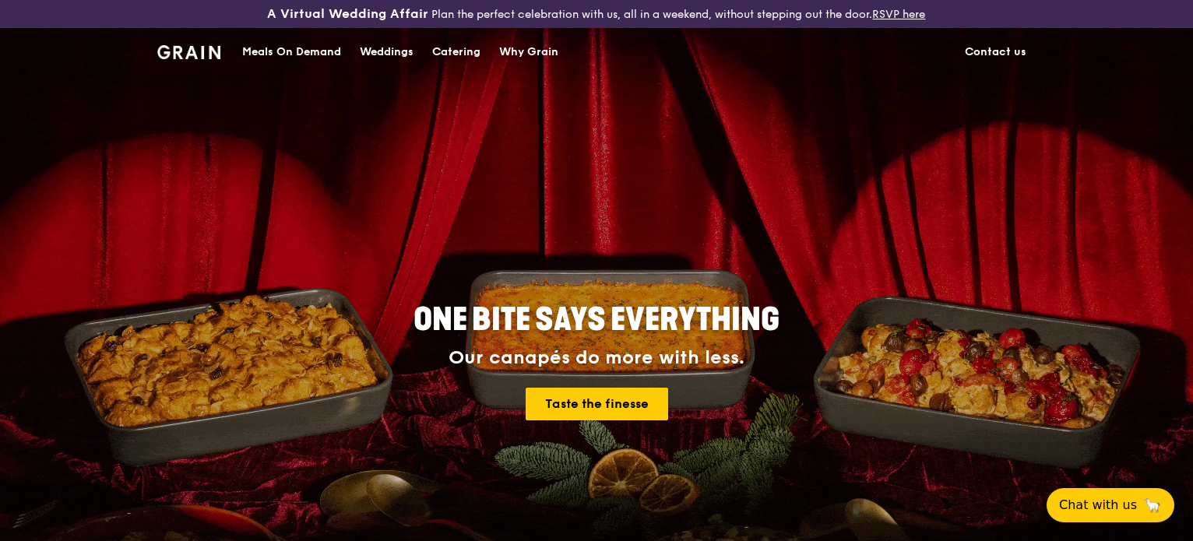 The image size is (1193, 541). I want to click on a: Contact us, so click(995, 52).